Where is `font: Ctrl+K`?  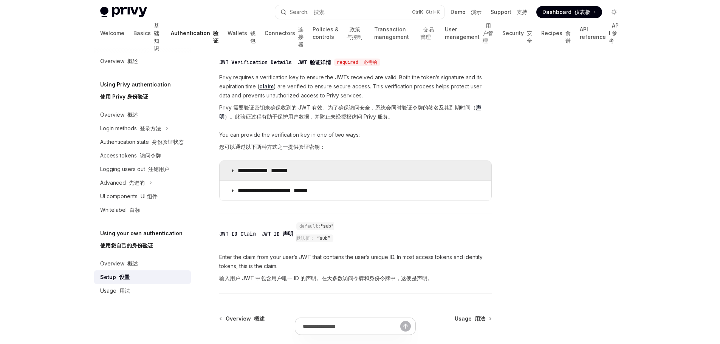 font: Ctrl+K is located at coordinates (433, 12).